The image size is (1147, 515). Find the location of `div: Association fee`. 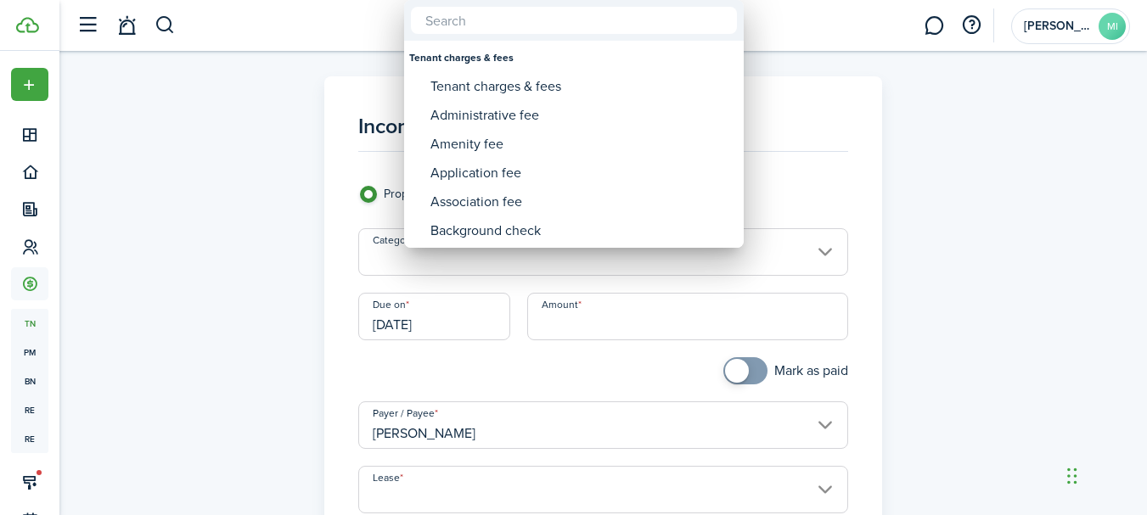

div: Association fee is located at coordinates (581, 202).